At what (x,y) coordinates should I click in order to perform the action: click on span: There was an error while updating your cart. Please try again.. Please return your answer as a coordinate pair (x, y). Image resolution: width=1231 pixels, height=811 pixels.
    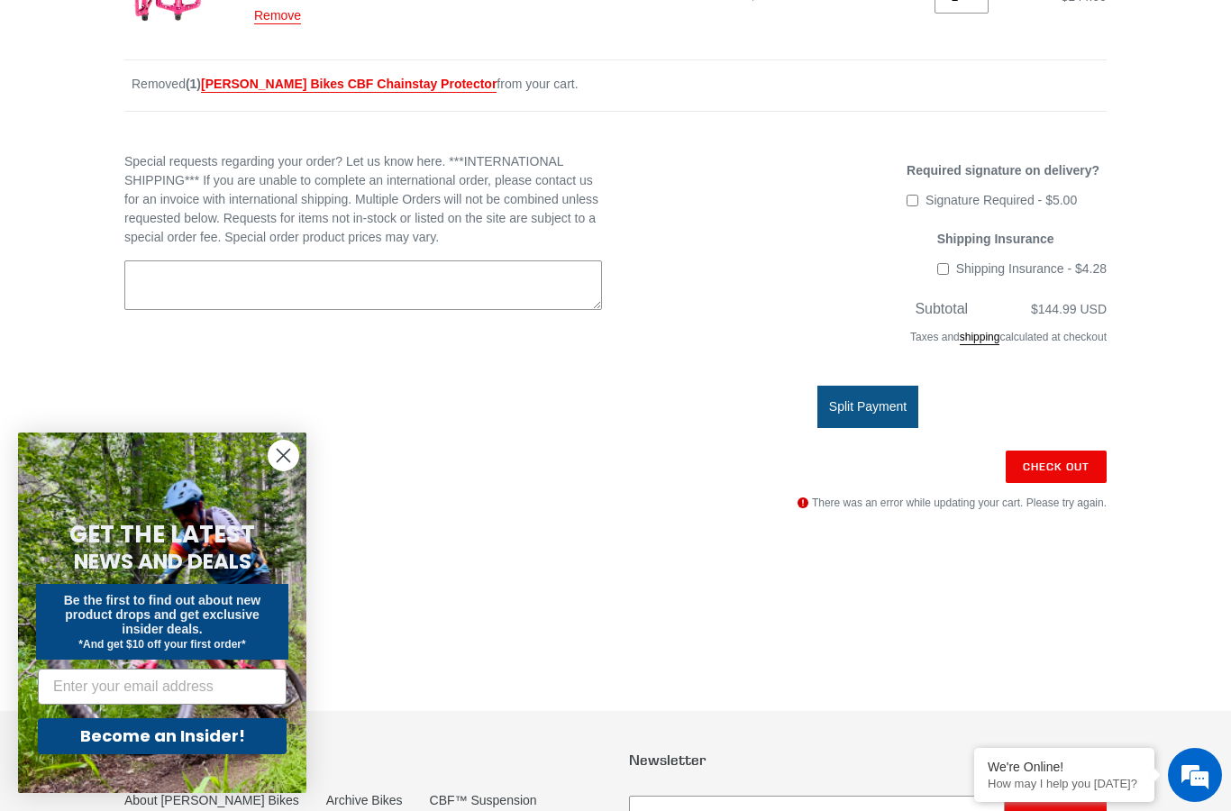
    Looking at the image, I should click on (959, 503).